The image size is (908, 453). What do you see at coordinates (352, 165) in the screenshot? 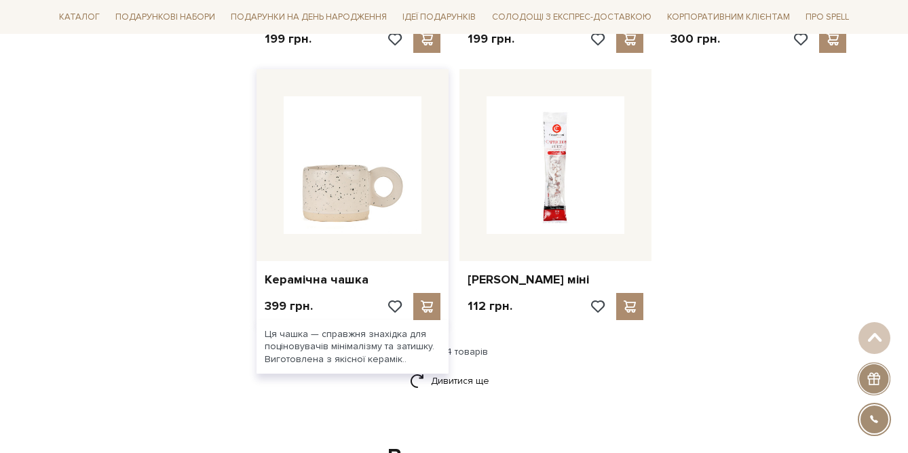
I see `img: Керамічна чашка` at bounding box center [352, 165].